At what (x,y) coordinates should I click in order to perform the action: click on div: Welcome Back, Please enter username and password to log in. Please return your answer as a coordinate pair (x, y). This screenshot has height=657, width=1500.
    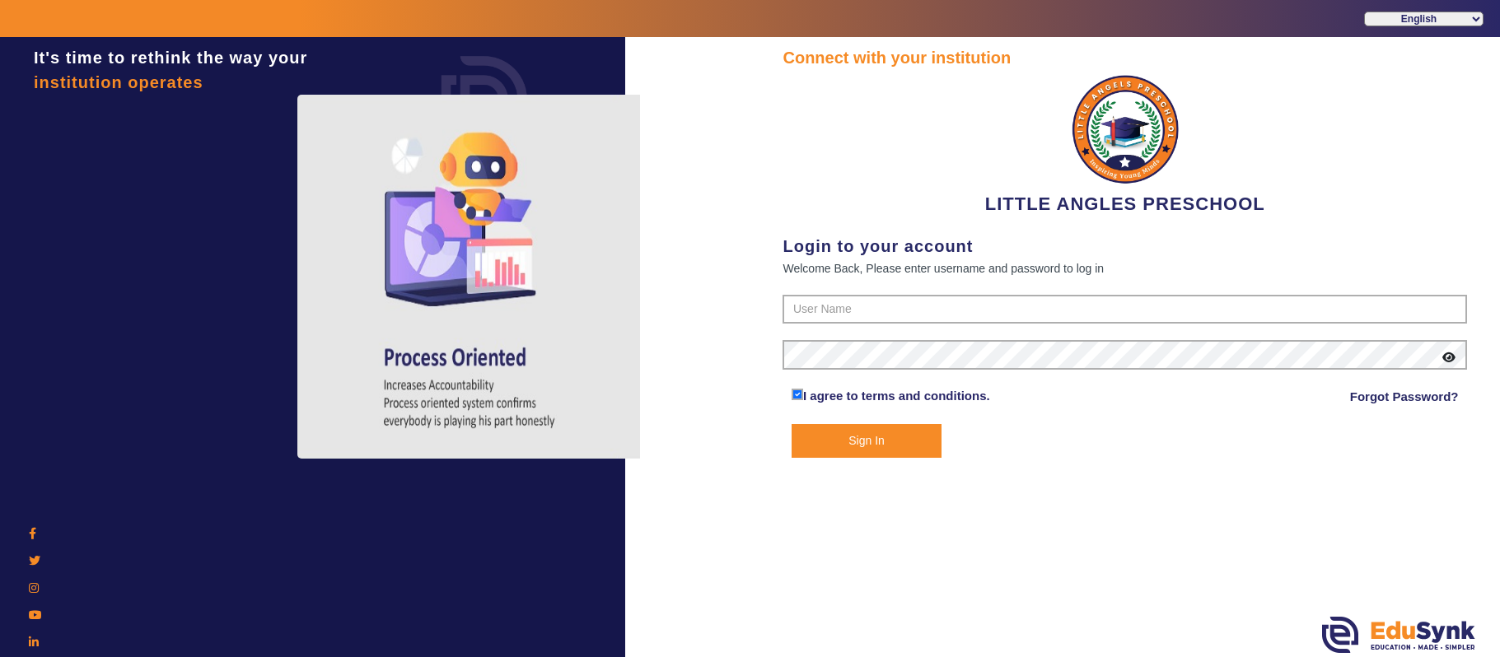
    Looking at the image, I should click on (1124, 268).